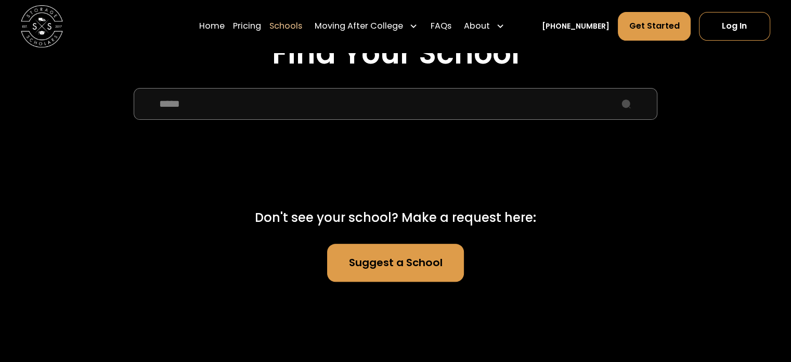  I want to click on a: Home, so click(212, 26).